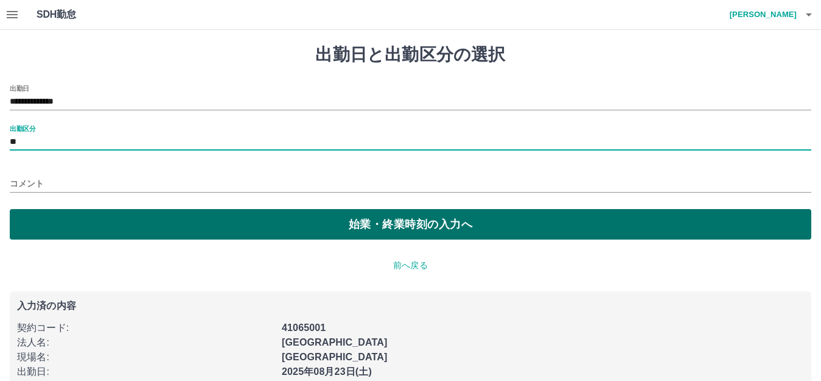 This screenshot has width=821, height=381. I want to click on p: 前へ戻る, so click(410, 265).